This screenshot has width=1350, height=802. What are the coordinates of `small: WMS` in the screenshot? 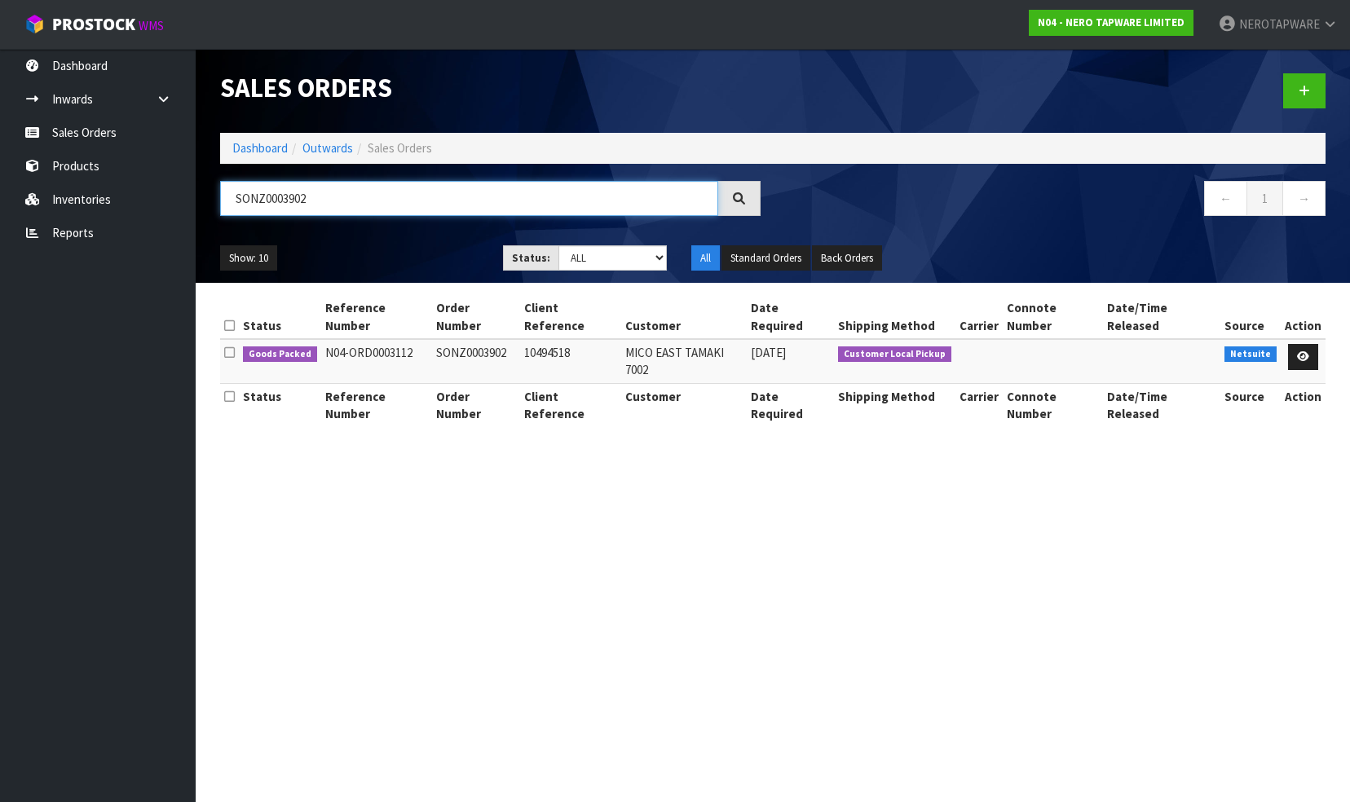 It's located at (151, 25).